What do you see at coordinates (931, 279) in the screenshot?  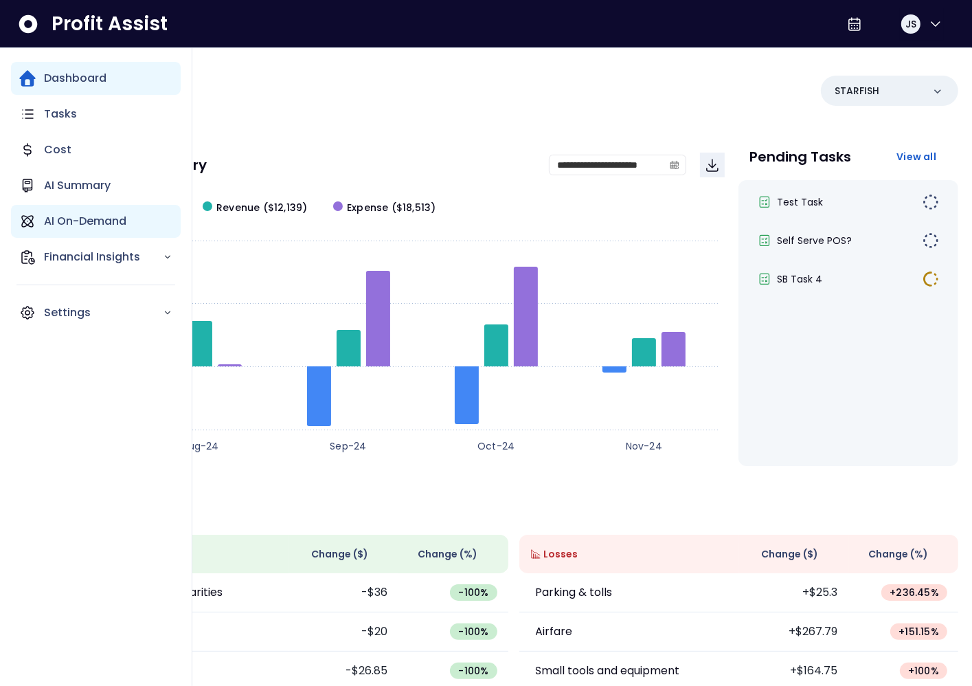 I see `img: In Progress` at bounding box center [931, 279].